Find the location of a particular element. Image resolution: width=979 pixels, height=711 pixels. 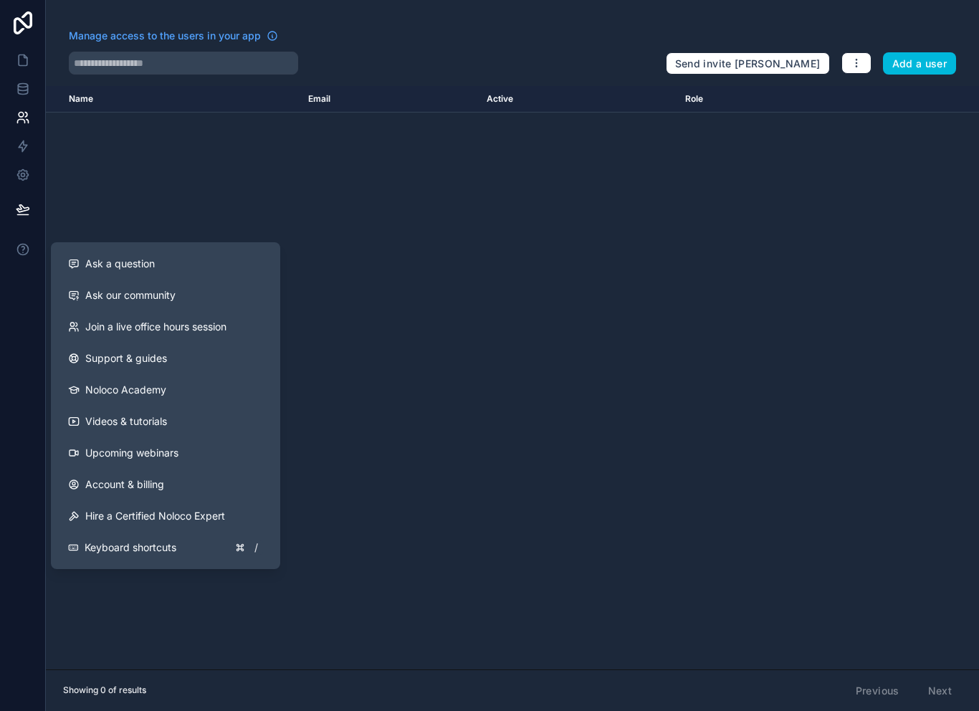

th: Name is located at coordinates (173, 99).